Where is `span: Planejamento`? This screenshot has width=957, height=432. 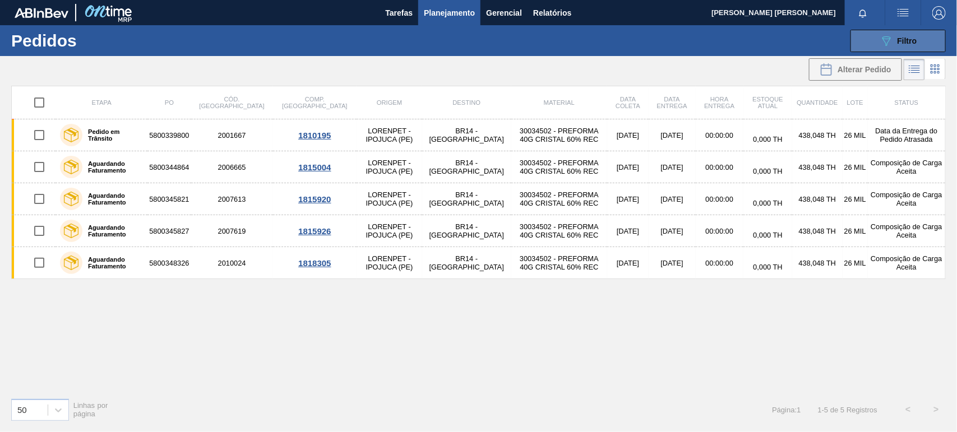 span: Planejamento is located at coordinates (449, 13).